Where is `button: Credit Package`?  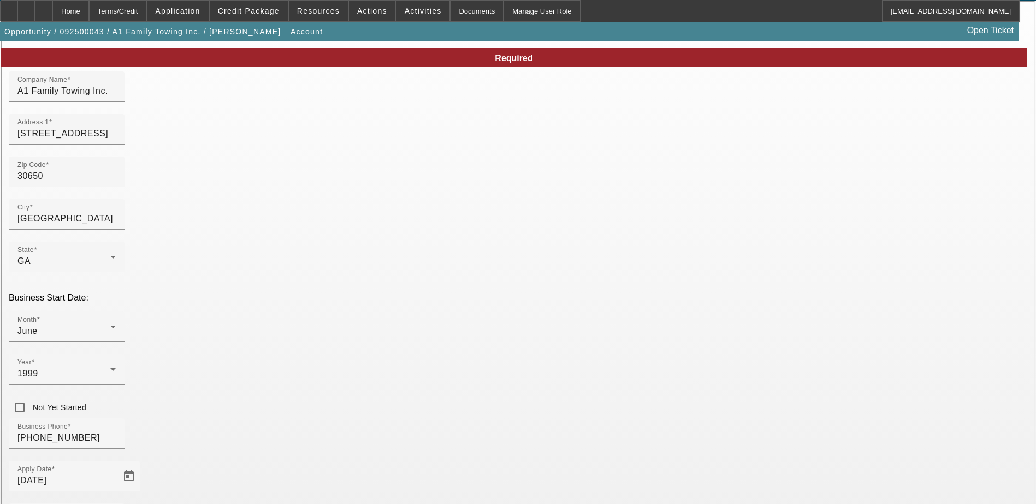
button: Credit Package is located at coordinates (248, 11).